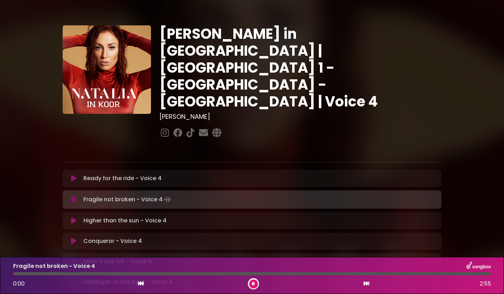  What do you see at coordinates (107, 69) in the screenshot?
I see `img: YTVS25JmS9CLUqXqkEhs` at bounding box center [107, 69].